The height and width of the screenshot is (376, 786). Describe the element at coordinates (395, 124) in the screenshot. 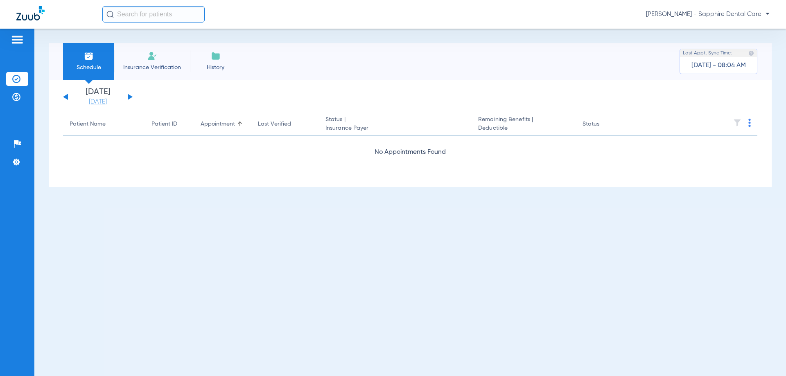

I see `th: Status |` at that location.